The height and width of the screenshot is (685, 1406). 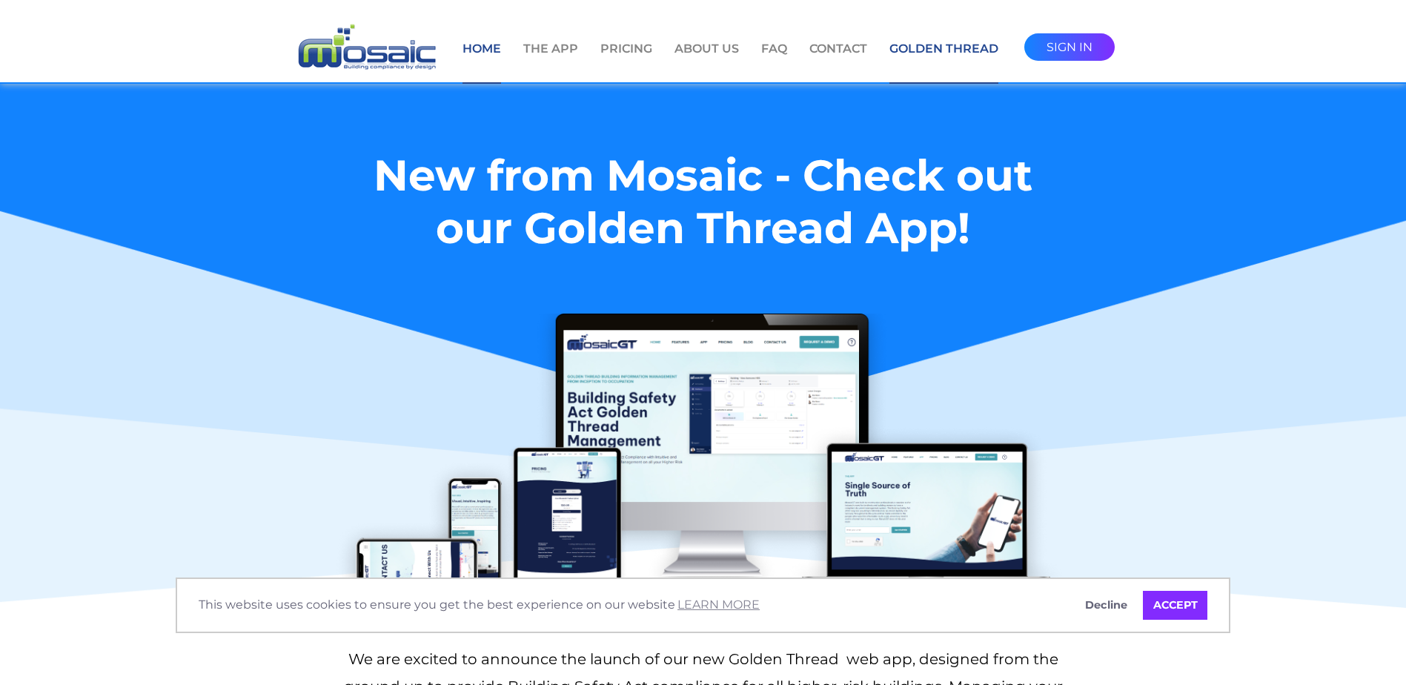 I want to click on a: About Us, so click(x=706, y=61).